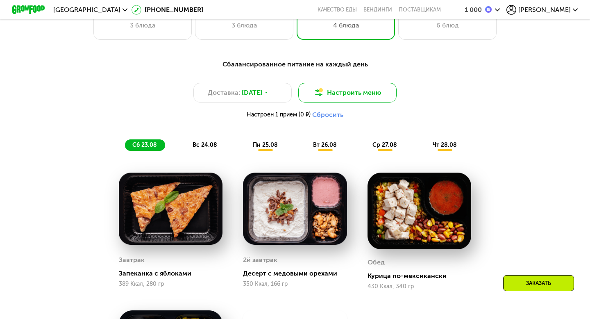 The image size is (590, 319). What do you see at coordinates (279, 115) in the screenshot?
I see `span: Настроен 1 прием (0 ₽)` at bounding box center [279, 115].